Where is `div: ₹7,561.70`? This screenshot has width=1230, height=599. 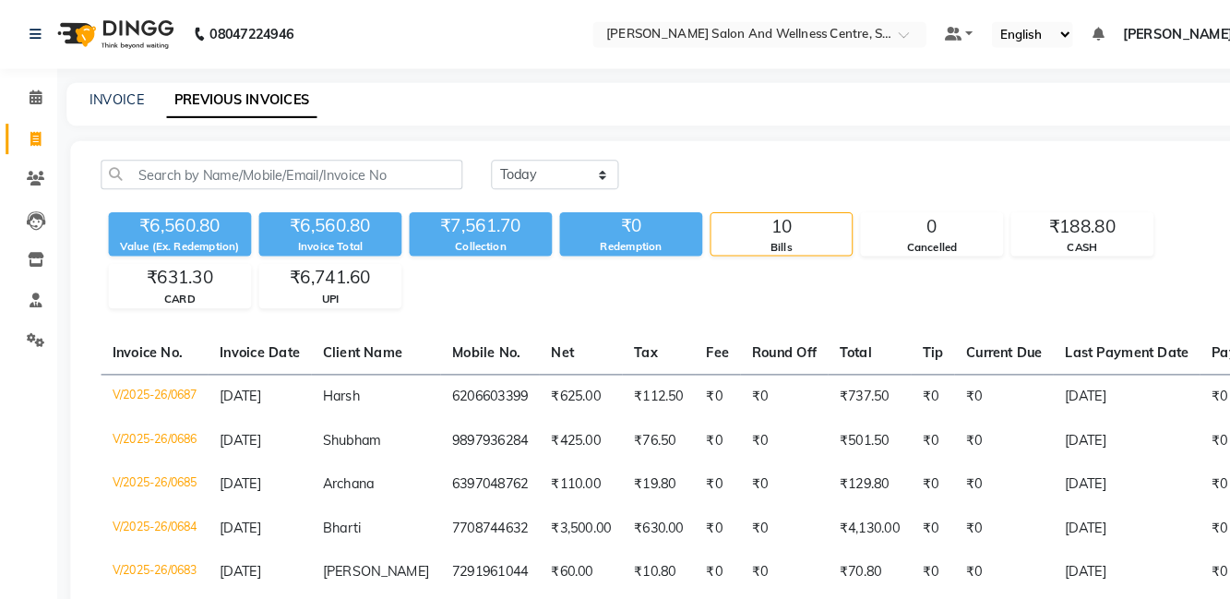 div: ₹7,561.70 is located at coordinates (466, 219).